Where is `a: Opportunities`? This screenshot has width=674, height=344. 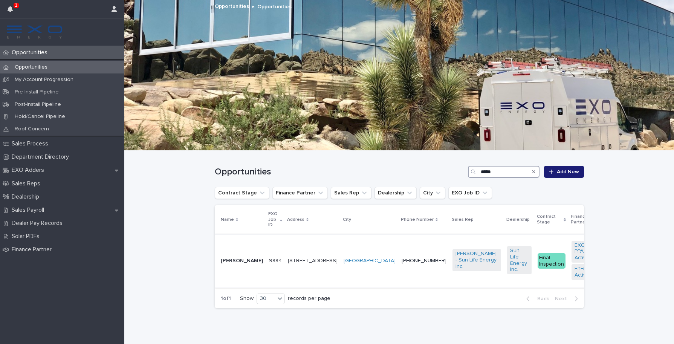 a: Opportunities is located at coordinates (232, 6).